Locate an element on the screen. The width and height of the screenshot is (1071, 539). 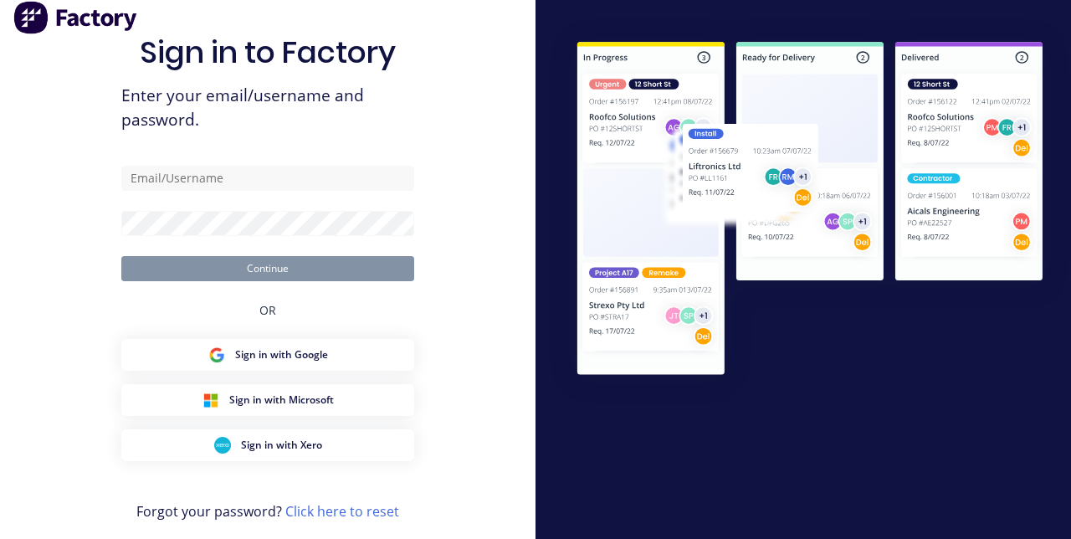
button: Google Sign inSign in with Google is located at coordinates (268, 355).